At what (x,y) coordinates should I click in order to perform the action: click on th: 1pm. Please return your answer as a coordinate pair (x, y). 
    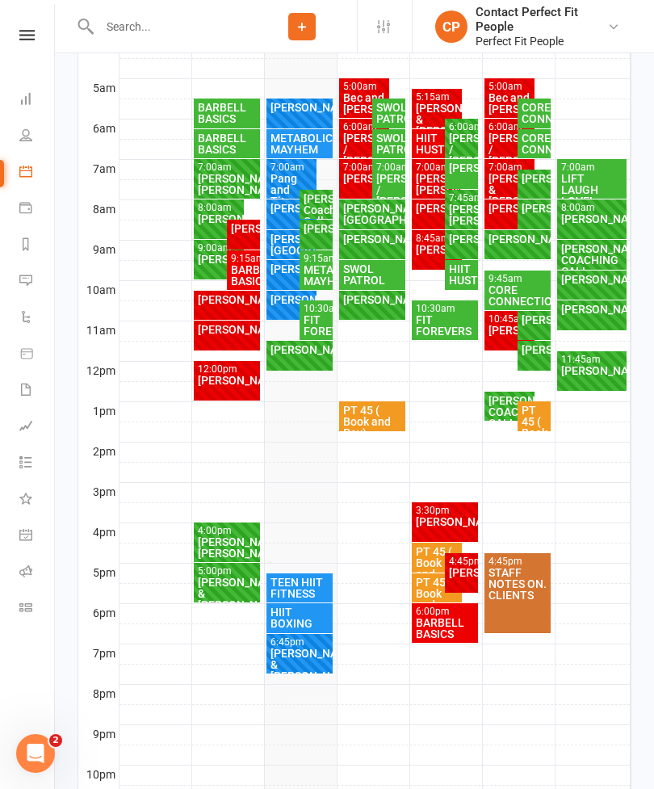
    Looking at the image, I should click on (98, 411).